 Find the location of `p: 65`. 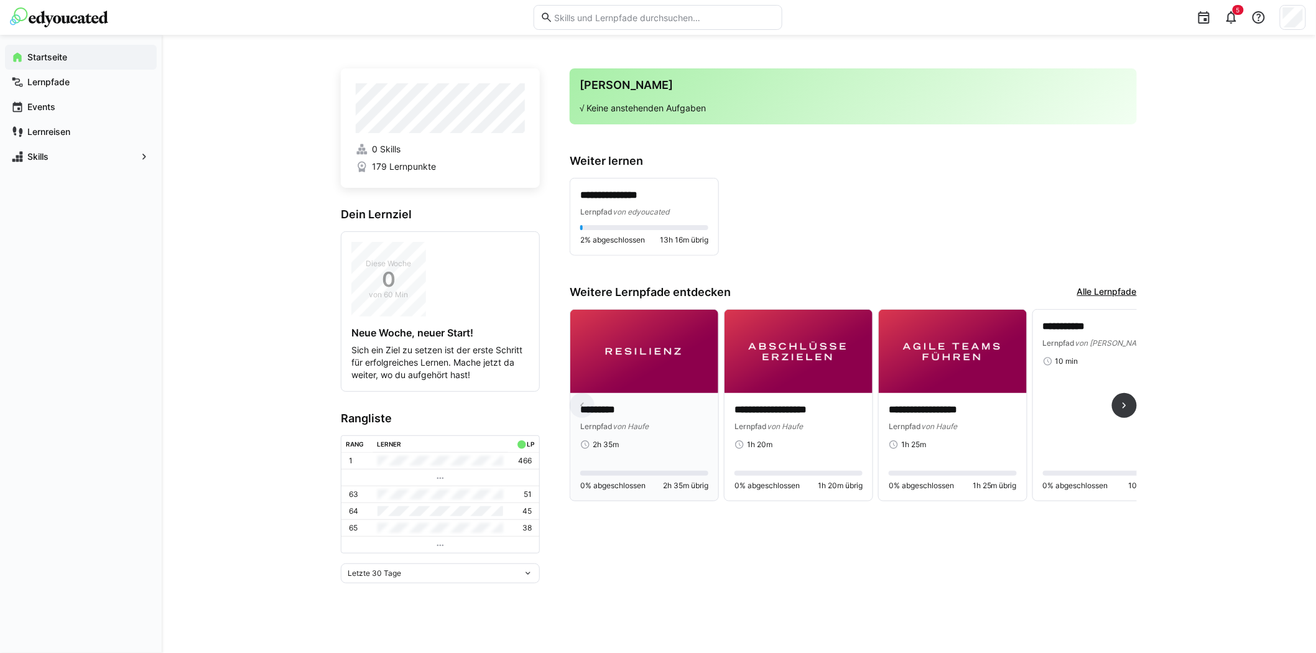

p: 65 is located at coordinates (353, 528).